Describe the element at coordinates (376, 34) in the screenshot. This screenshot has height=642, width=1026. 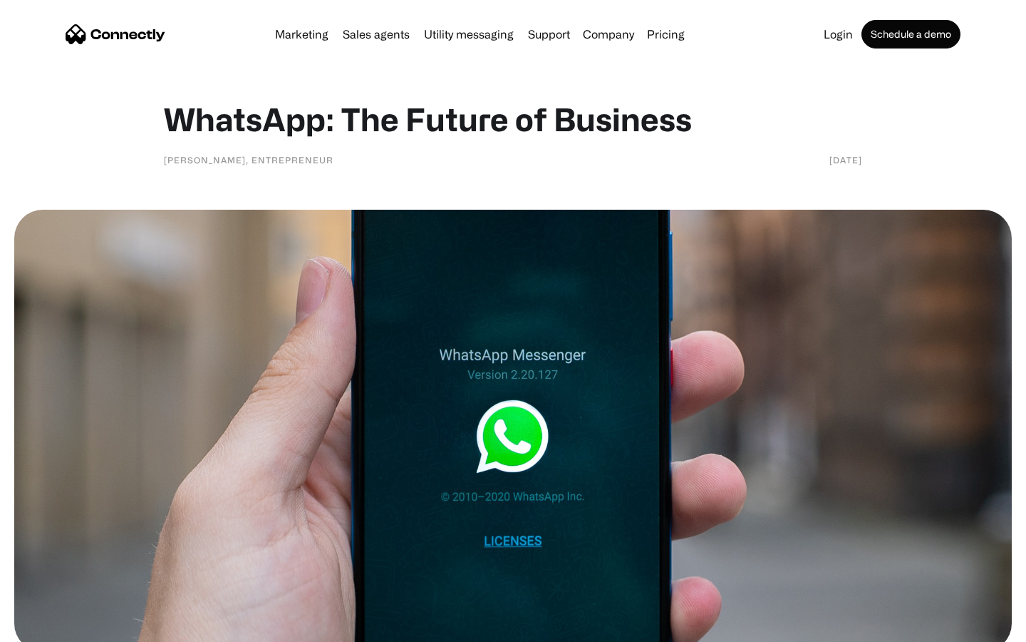
I see `a: Sales agents` at that location.